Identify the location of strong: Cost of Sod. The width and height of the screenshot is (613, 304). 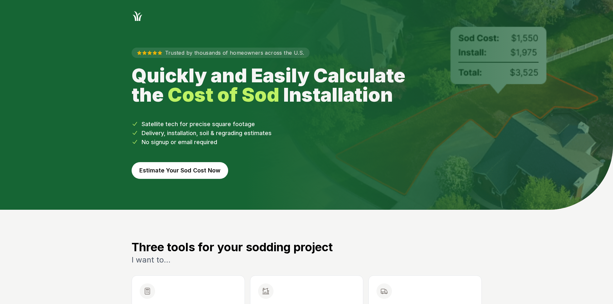
(223, 95).